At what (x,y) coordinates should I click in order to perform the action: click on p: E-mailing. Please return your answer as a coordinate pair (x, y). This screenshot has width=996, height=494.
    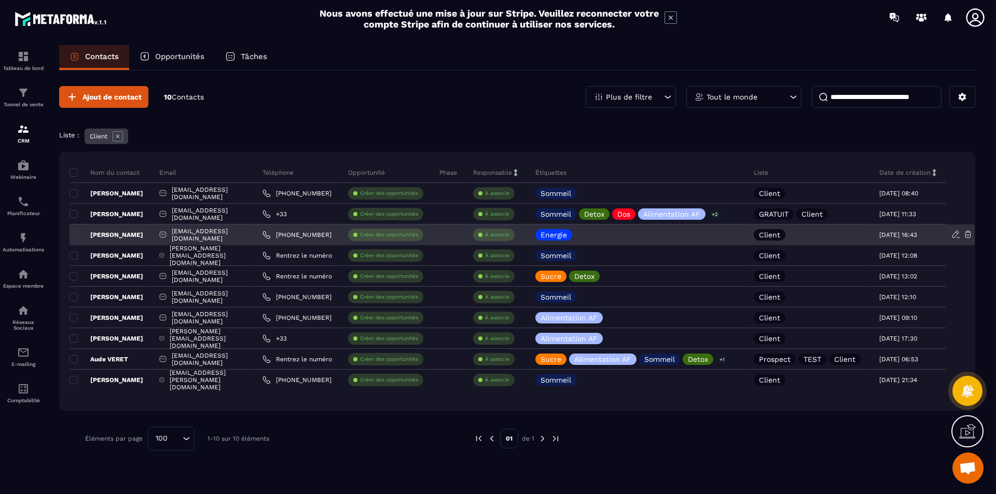
    Looking at the image, I should click on (23, 364).